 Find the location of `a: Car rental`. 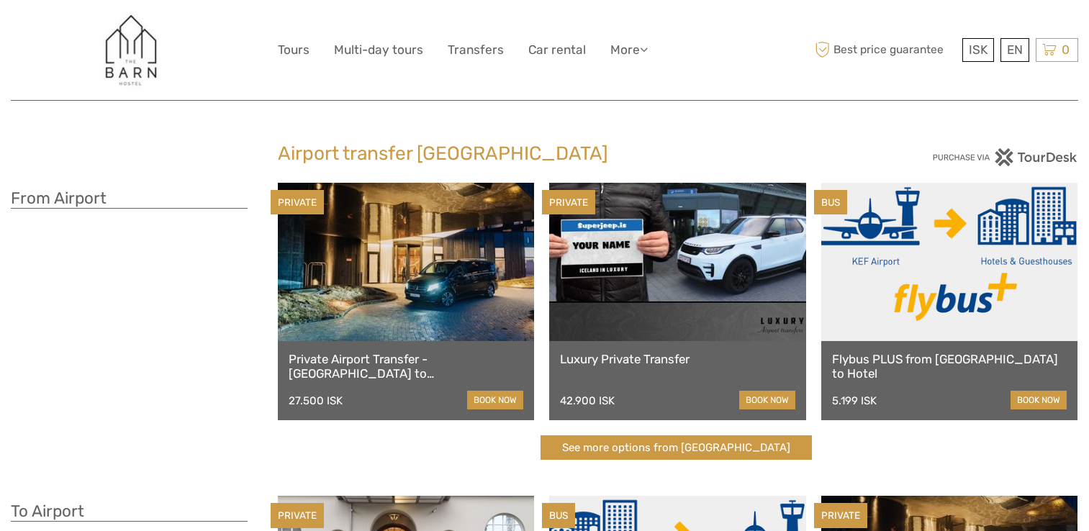

a: Car rental is located at coordinates (557, 50).